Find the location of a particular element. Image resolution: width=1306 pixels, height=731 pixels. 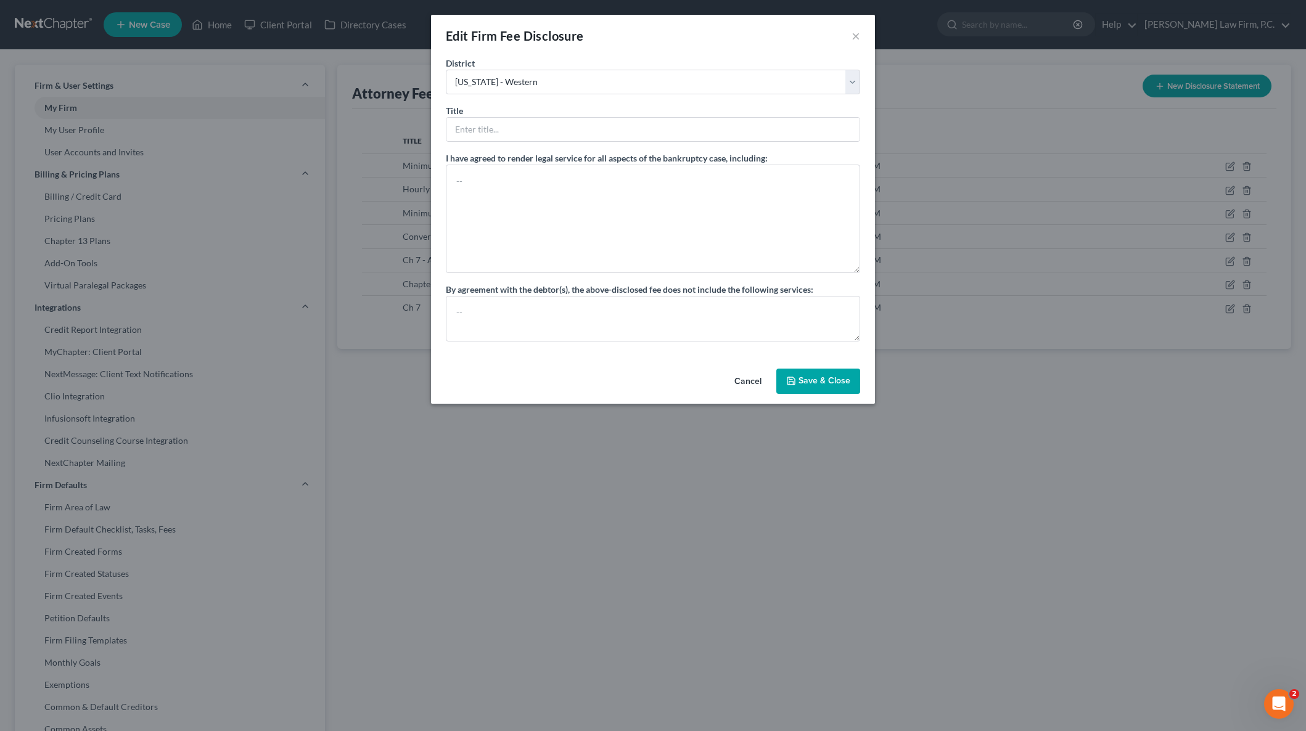

label: I have agreed to render legal service for all aspects of the bankruptcy case, including: is located at coordinates (607, 158).